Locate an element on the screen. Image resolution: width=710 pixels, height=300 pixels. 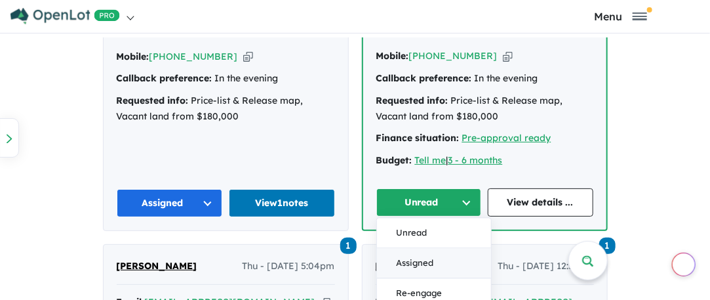
a: View details ... is located at coordinates (540, 202).